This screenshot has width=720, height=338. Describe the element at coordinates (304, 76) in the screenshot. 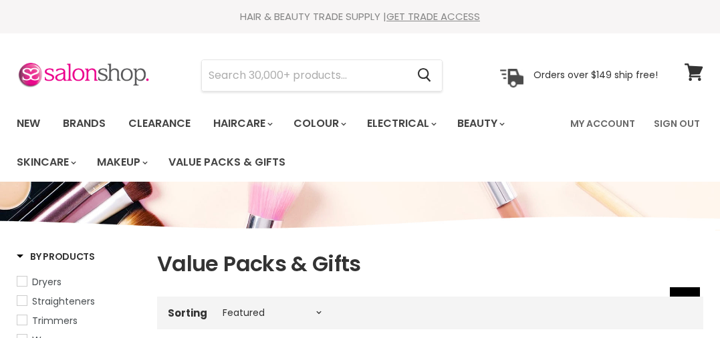

I see `input: Search` at that location.